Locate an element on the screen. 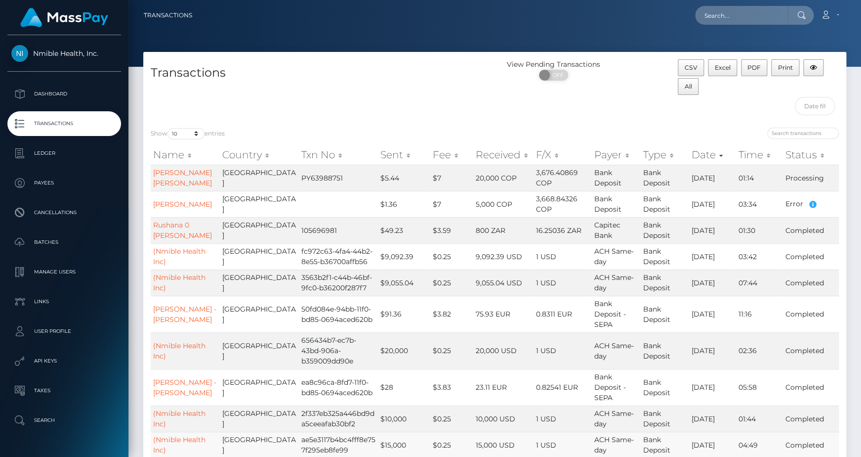 The height and width of the screenshot is (457, 861). input: Search... is located at coordinates (742, 15).